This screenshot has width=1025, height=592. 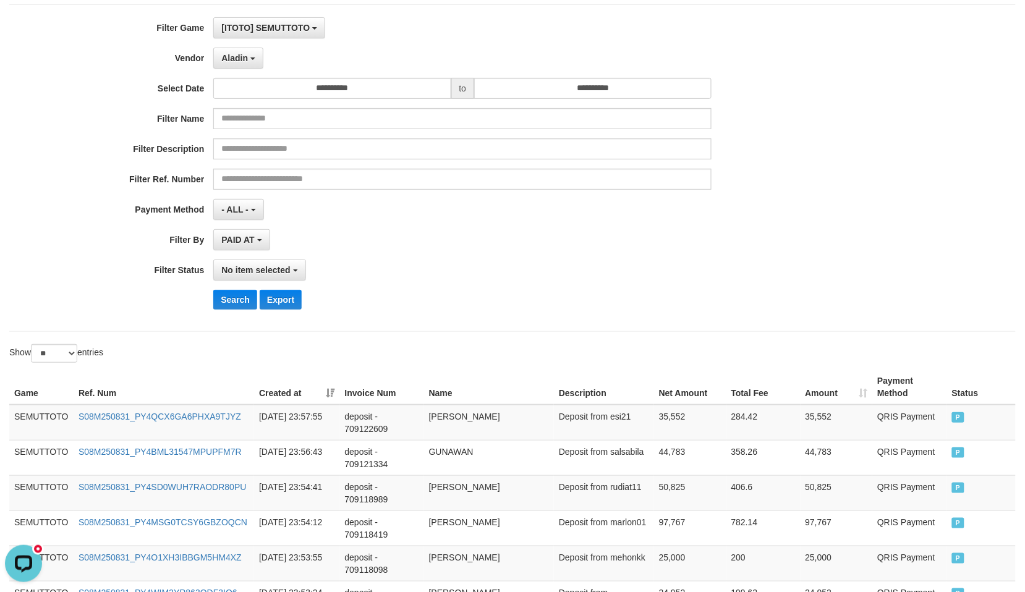 What do you see at coordinates (234, 58) in the screenshot?
I see `span: Aladin` at bounding box center [234, 58].